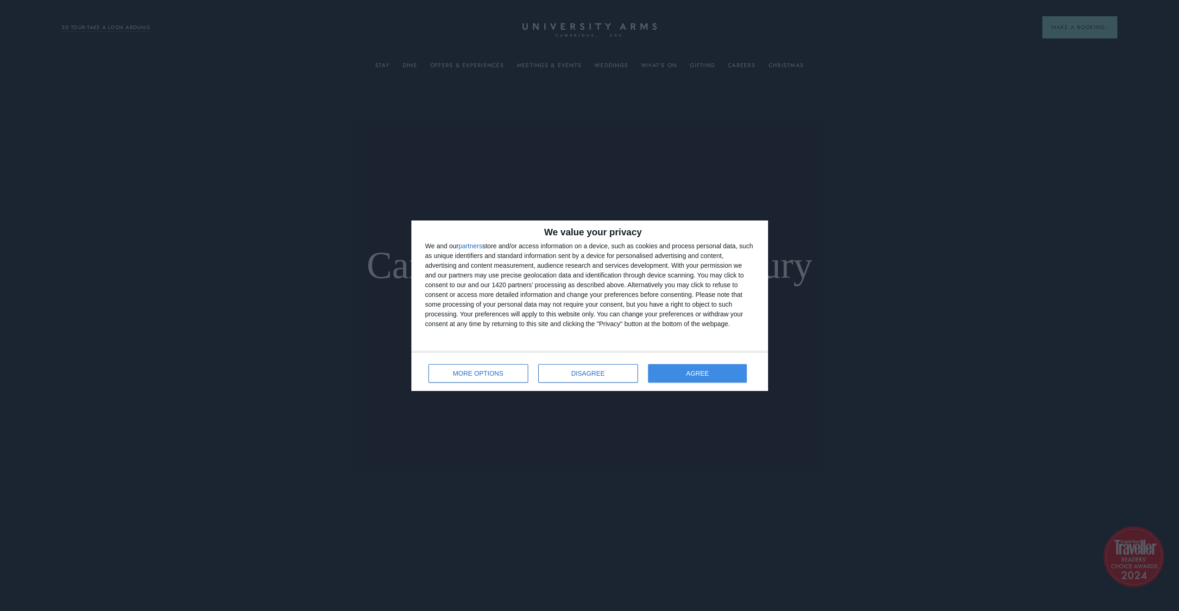 This screenshot has height=611, width=1179. Describe the element at coordinates (590, 285) in the screenshot. I see `div: We and our store and/or access information on a device, such as cookies and process personal data...` at that location.